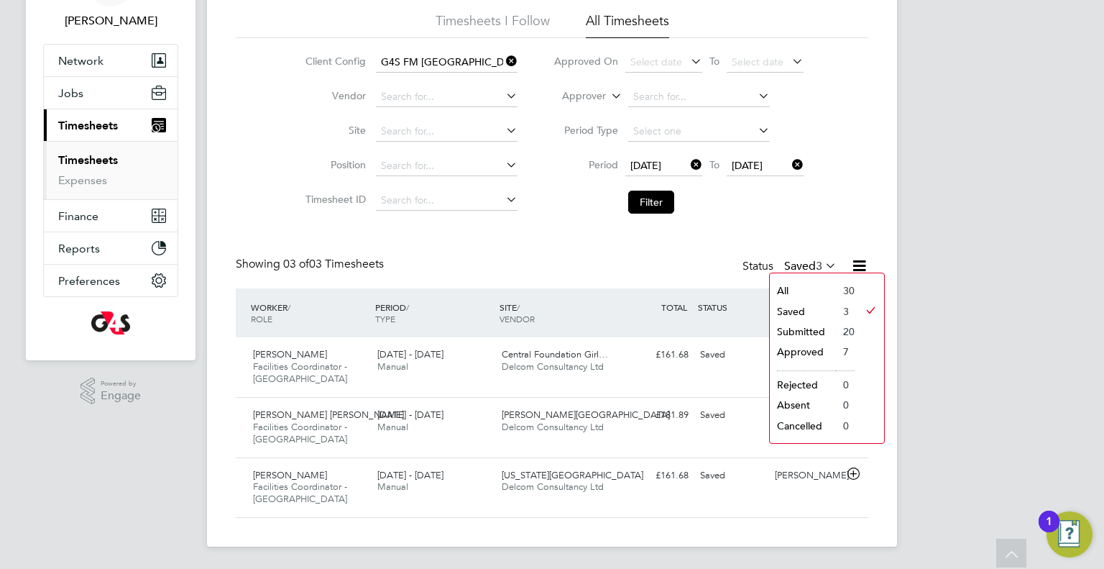  Describe the element at coordinates (732, 307) in the screenshot. I see `div: STATUS` at that location.